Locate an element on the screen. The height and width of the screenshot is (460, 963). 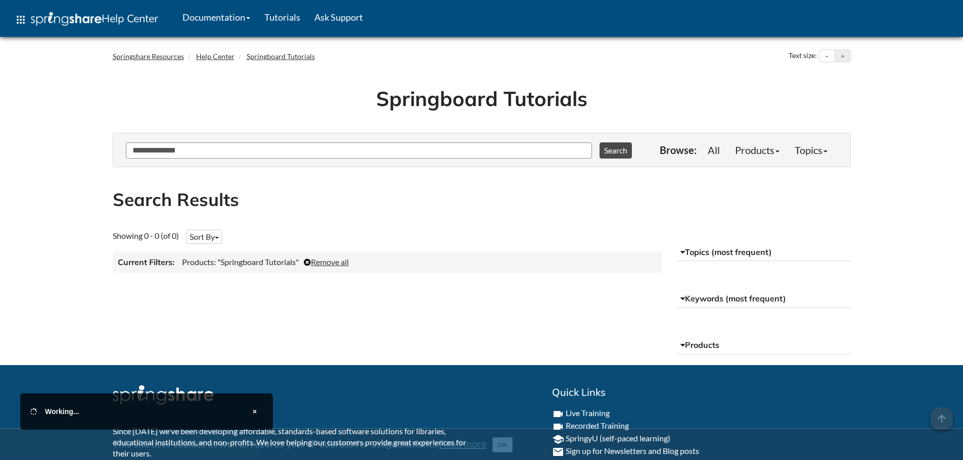
a: Help Center is located at coordinates (215, 56).